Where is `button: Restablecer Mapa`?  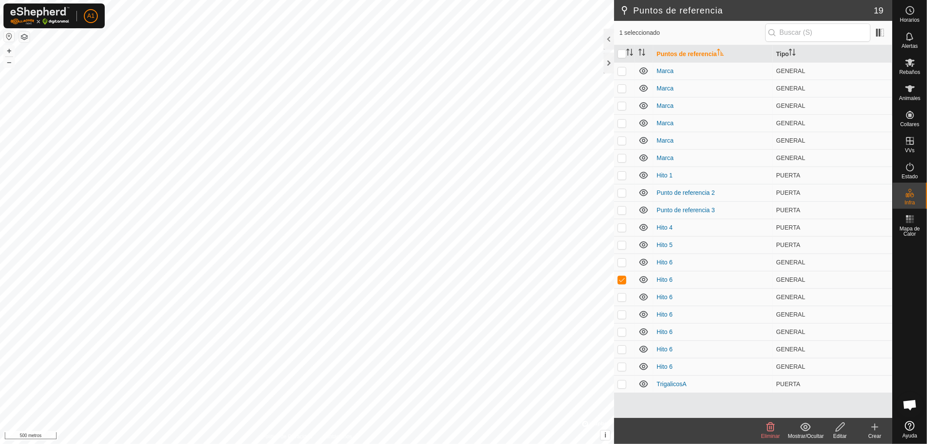 button: Restablecer Mapa is located at coordinates (9, 37).